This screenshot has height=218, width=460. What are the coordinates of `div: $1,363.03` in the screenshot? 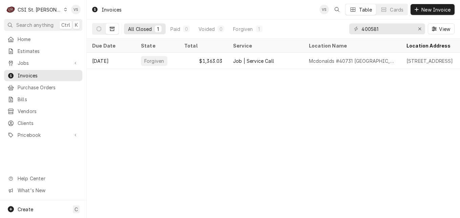 It's located at (203, 61).